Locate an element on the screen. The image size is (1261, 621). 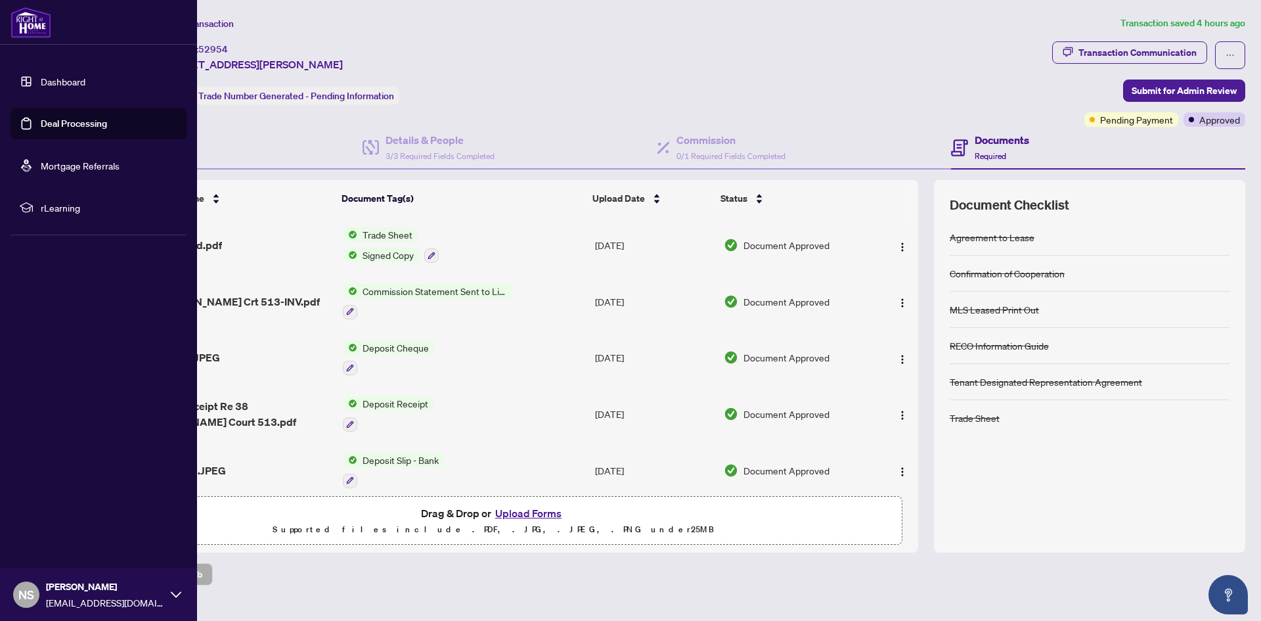
button: Status IconTrade SheetStatus IconSigned Copy is located at coordinates (391, 245).